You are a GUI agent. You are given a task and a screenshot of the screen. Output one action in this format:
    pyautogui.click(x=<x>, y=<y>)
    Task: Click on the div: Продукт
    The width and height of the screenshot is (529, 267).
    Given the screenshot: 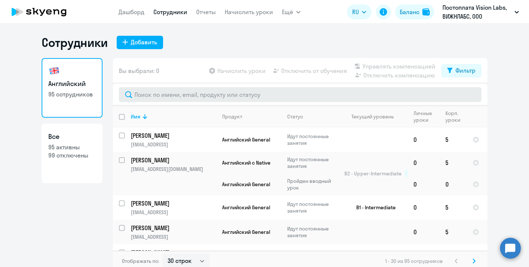 What is the action you would take?
    pyautogui.click(x=232, y=116)
    